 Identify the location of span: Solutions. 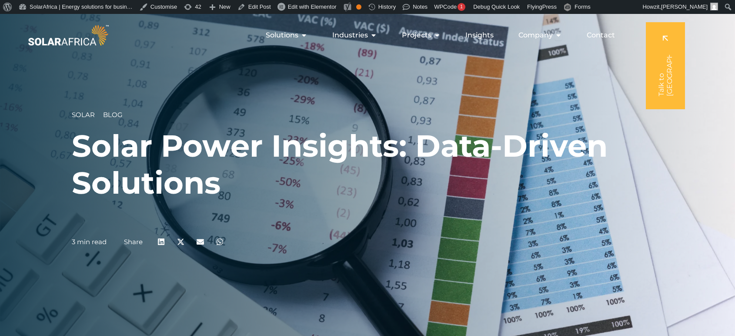
(282, 35).